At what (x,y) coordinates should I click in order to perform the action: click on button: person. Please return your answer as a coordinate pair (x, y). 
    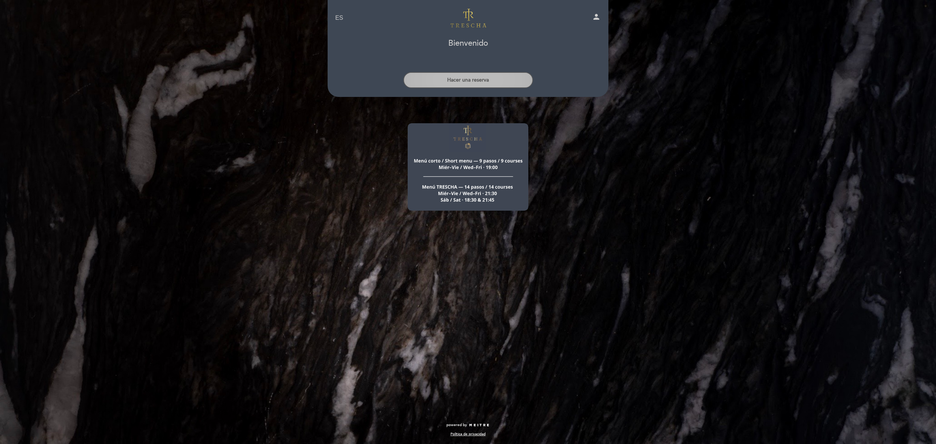
    Looking at the image, I should click on (596, 18).